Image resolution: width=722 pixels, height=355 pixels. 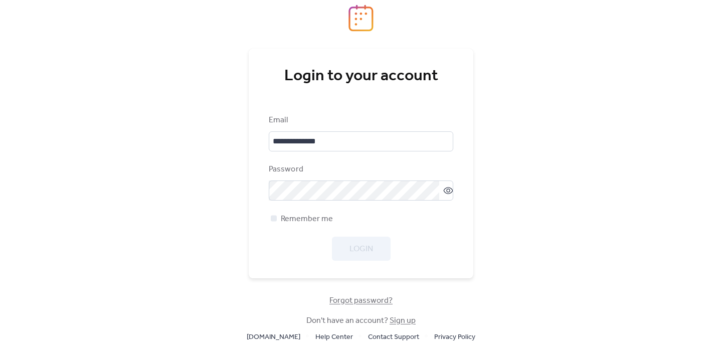 What do you see at coordinates (334, 337) in the screenshot?
I see `span: Help Center` at bounding box center [334, 337].